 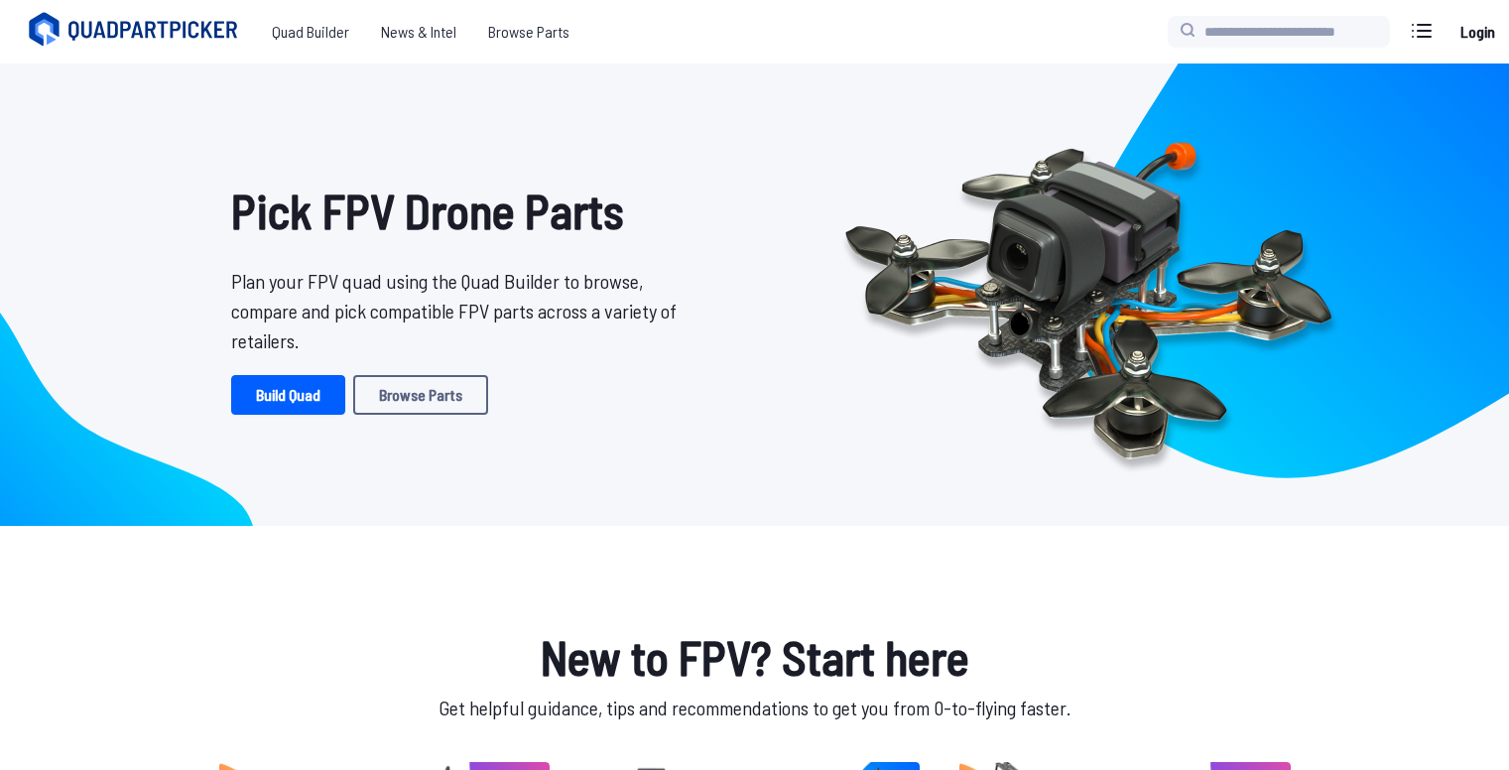 What do you see at coordinates (529, 32) in the screenshot?
I see `span: Browse Parts` at bounding box center [529, 32].